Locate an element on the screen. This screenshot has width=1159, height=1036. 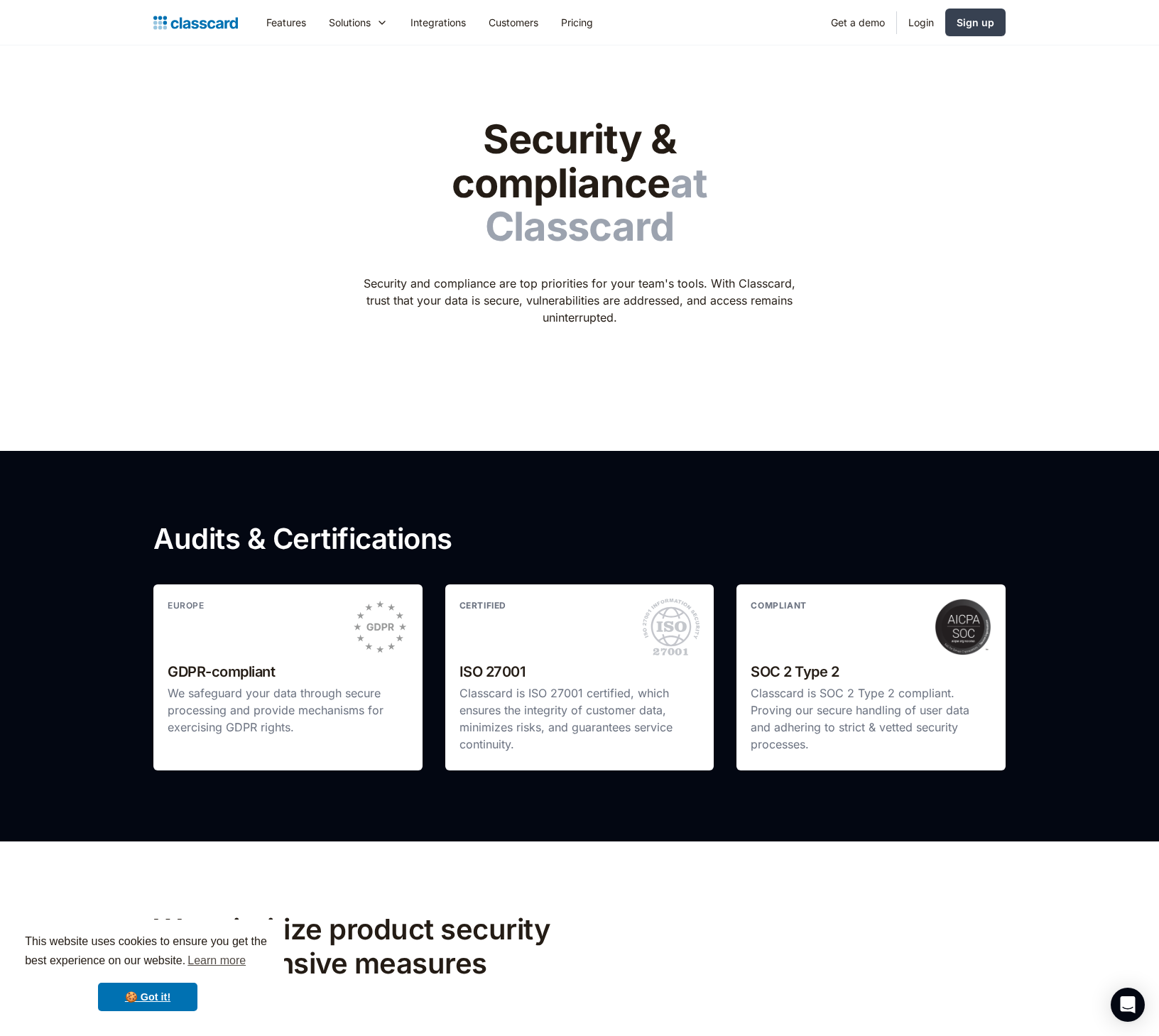
div: Open Intercom Messenger is located at coordinates (1128, 1005).